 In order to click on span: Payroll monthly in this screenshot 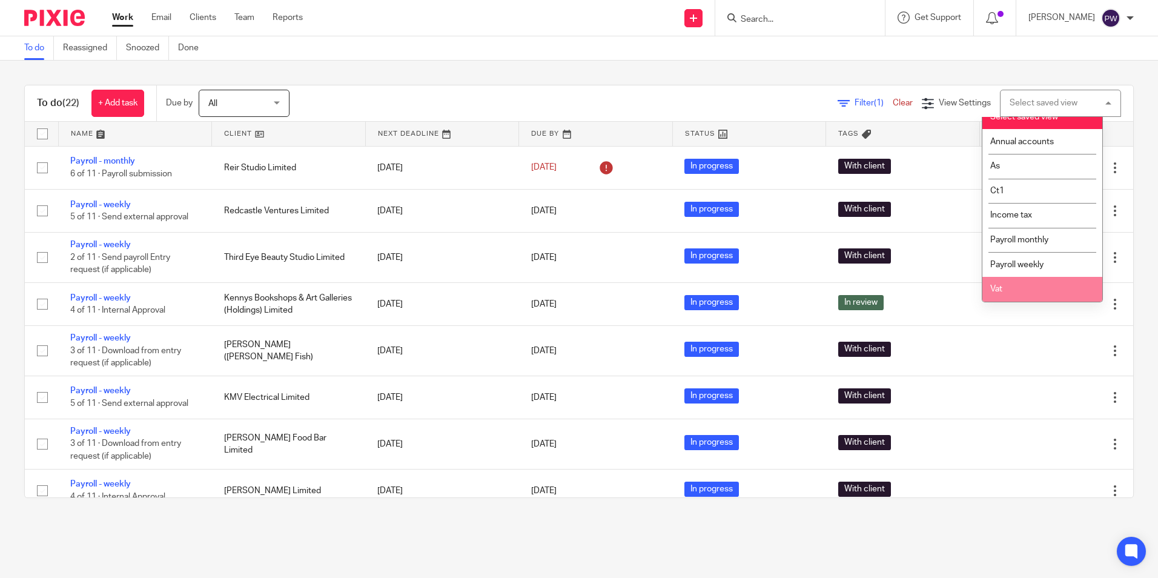, I will do `click(1019, 240)`.